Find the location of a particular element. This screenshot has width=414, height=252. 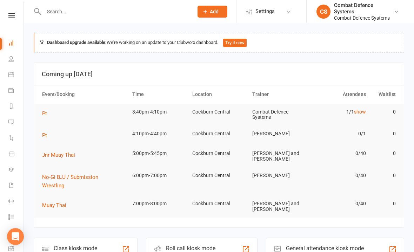

strong: Dashboard upgrade available: is located at coordinates (77, 42).